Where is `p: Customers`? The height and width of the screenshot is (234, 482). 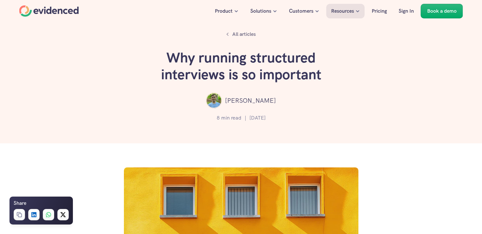 p: Customers is located at coordinates (301, 11).